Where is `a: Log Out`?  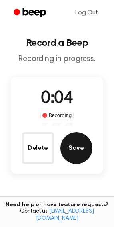 a: Log Out is located at coordinates (86, 13).